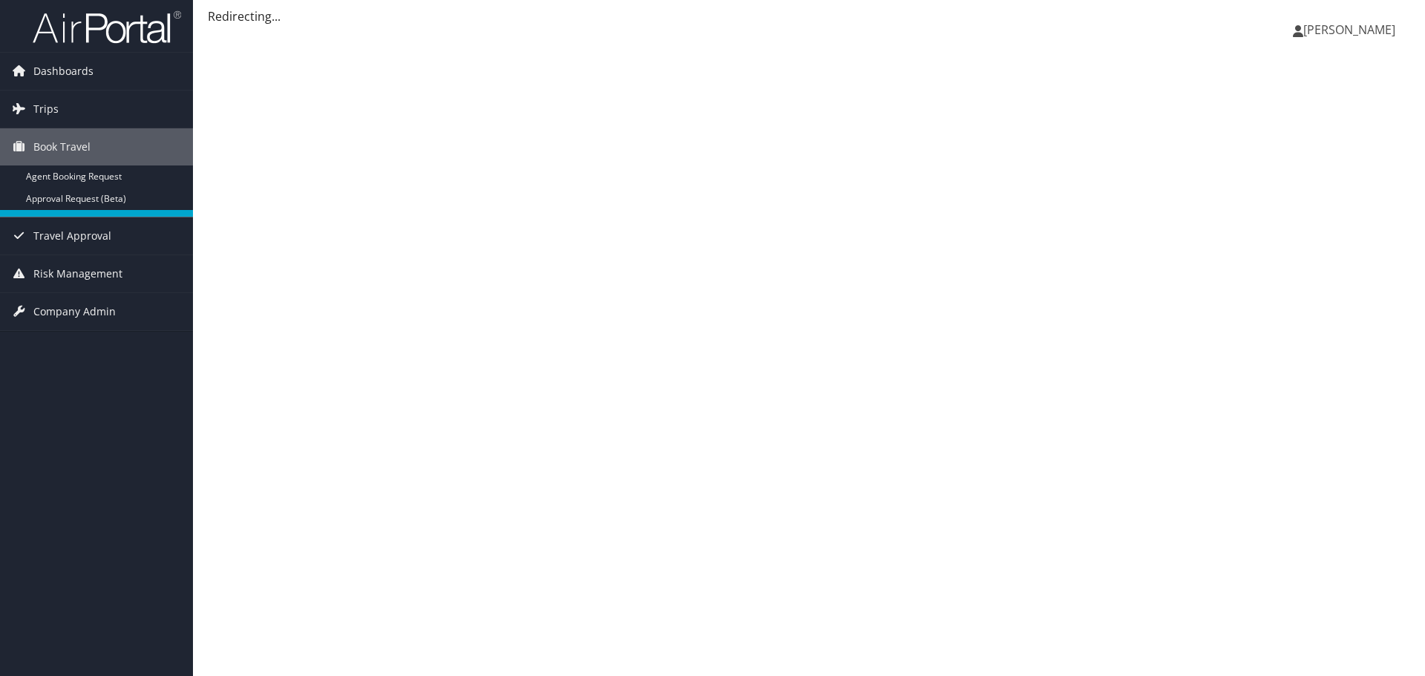  Describe the element at coordinates (72, 236) in the screenshot. I see `span: Travel Approval` at that location.